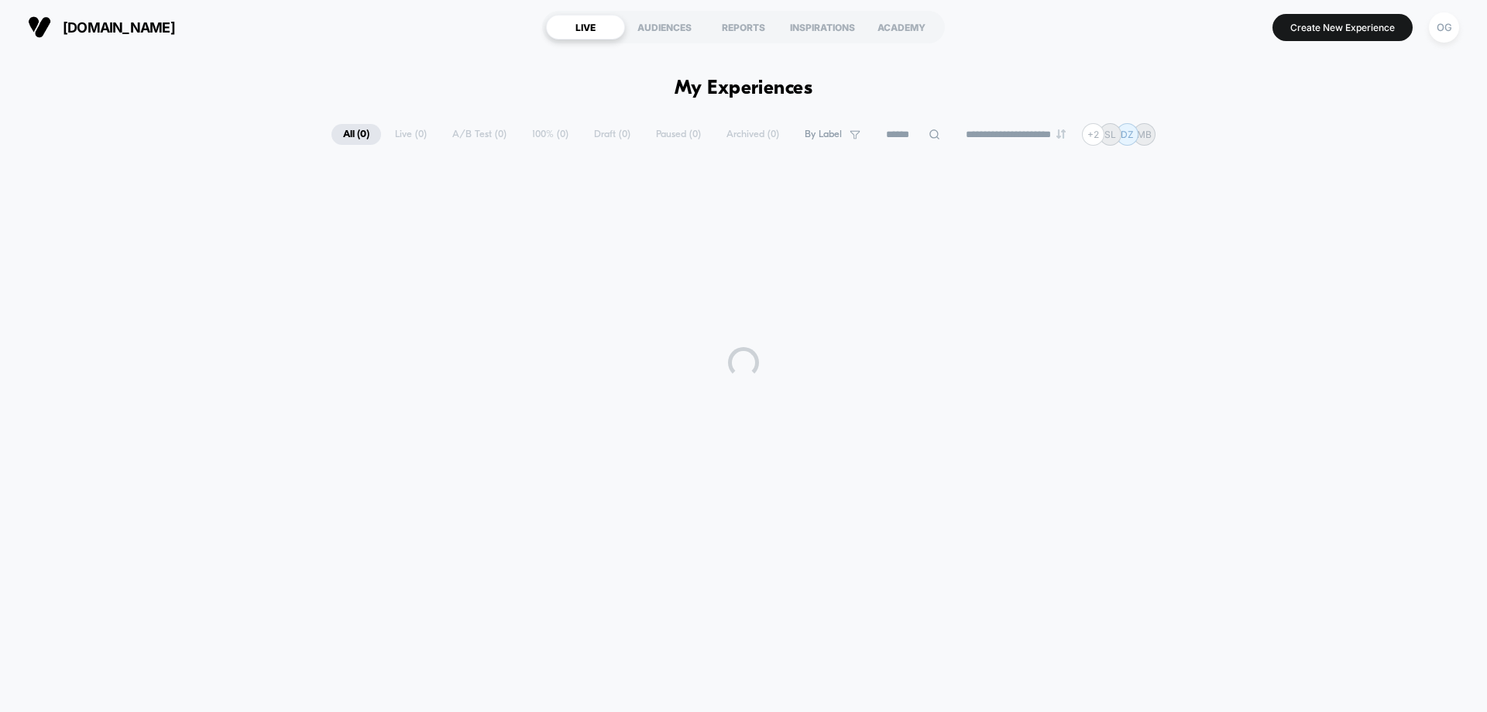 The width and height of the screenshot is (1487, 712). I want to click on span: All ( 0 ), so click(356, 134).